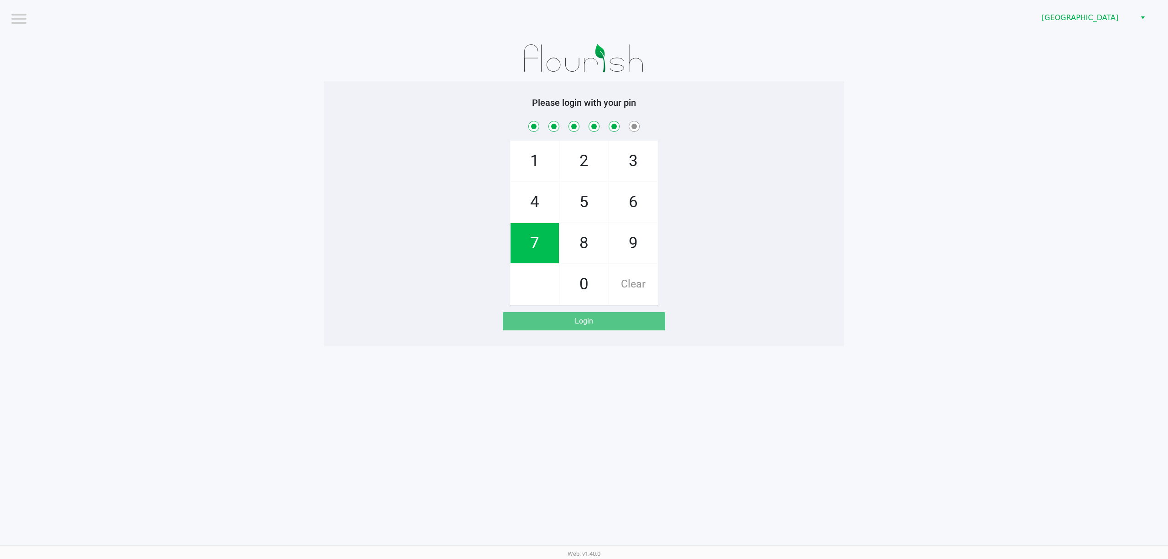 The image size is (1168, 559). Describe the element at coordinates (584, 554) in the screenshot. I see `span: Web: v1.40.0` at that location.